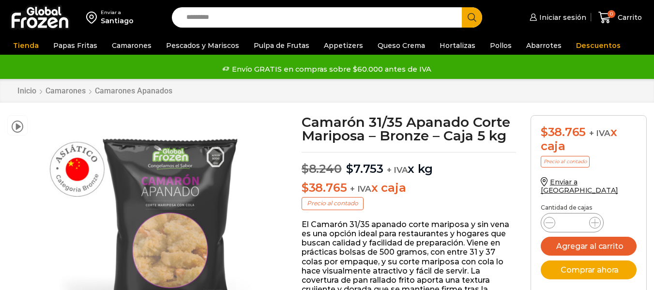  Describe the element at coordinates (589, 270) in the screenshot. I see `button: Comprar ahora` at that location.